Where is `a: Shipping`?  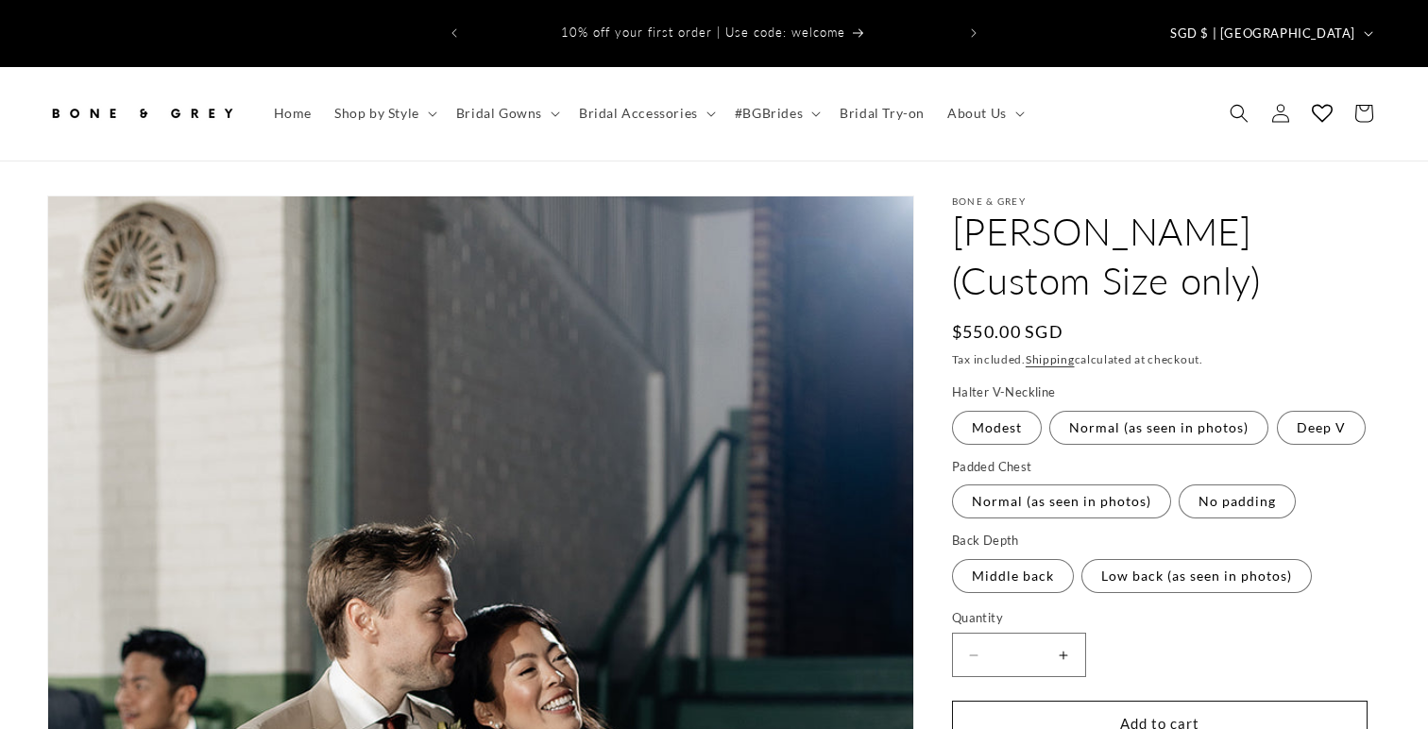
a: Shipping is located at coordinates (1050, 359).